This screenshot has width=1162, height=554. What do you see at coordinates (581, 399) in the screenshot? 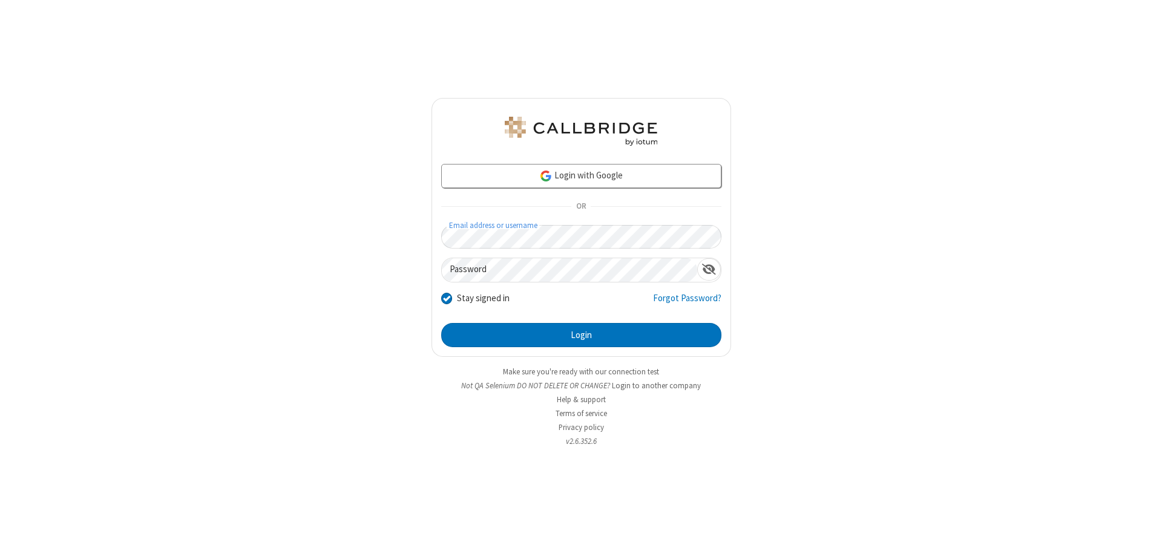
I see `a: Help & support` at bounding box center [581, 399].